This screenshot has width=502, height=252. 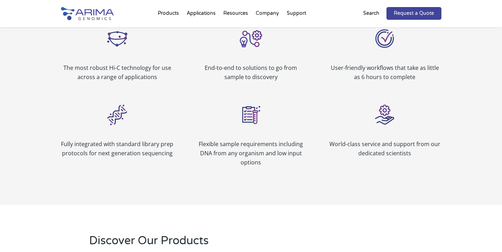 I want to click on img: User Friendly_Icon_Arima Genomics, so click(x=385, y=38).